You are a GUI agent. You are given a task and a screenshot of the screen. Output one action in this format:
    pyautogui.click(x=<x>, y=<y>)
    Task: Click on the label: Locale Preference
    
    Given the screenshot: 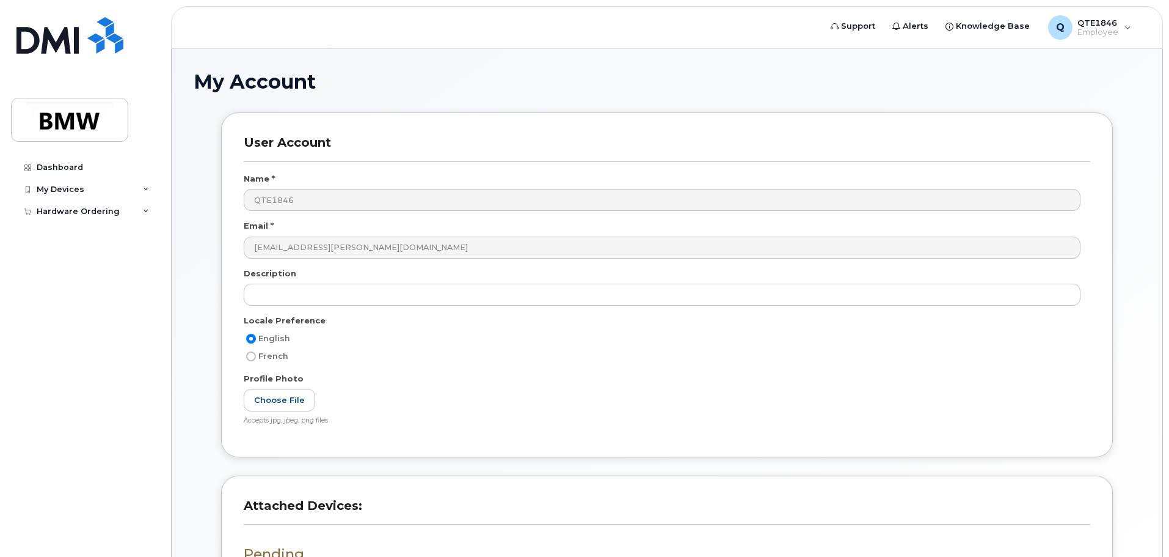 What is the action you would take?
    pyautogui.click(x=285, y=320)
    